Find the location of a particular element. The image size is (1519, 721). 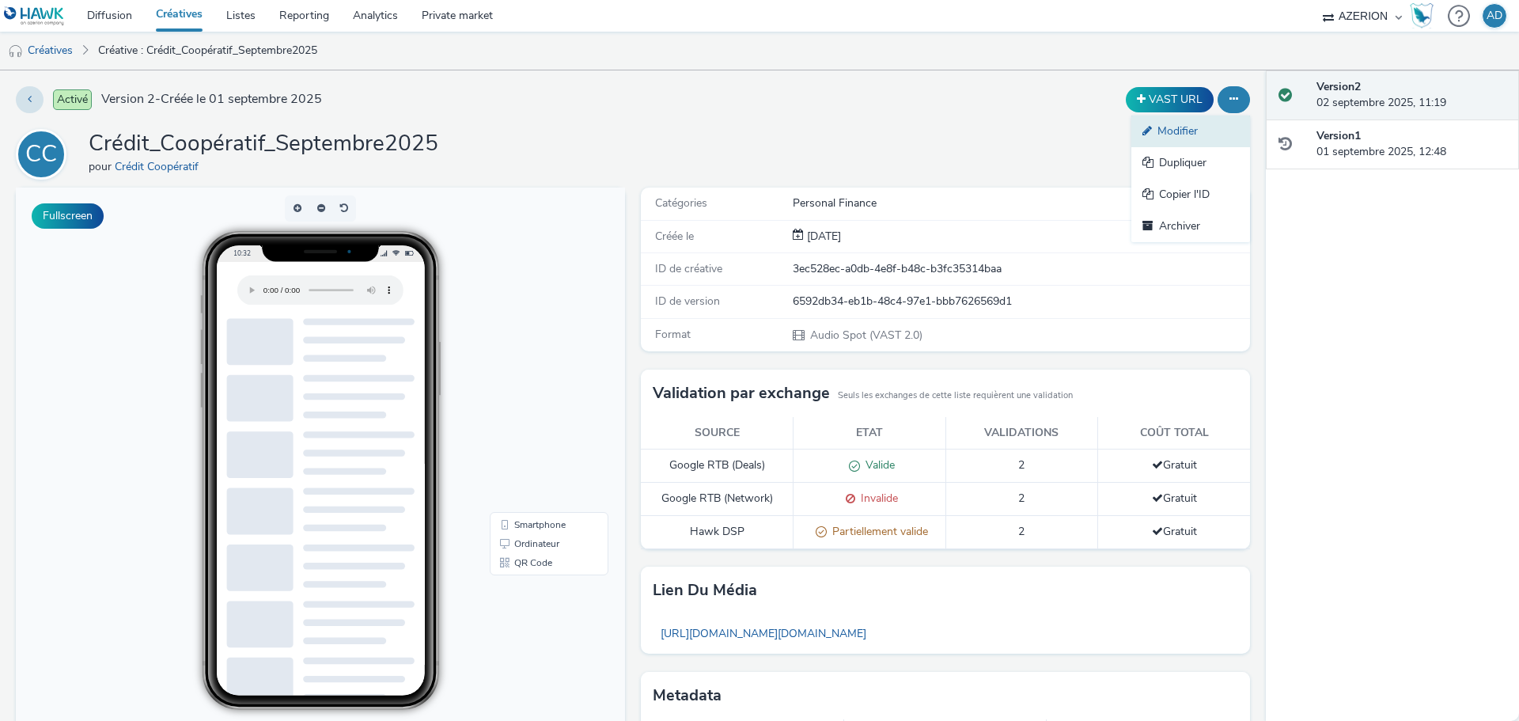

div: 6592db34-eb1b-48c4-97e1-bbb7626569d1 is located at coordinates (1020, 301).